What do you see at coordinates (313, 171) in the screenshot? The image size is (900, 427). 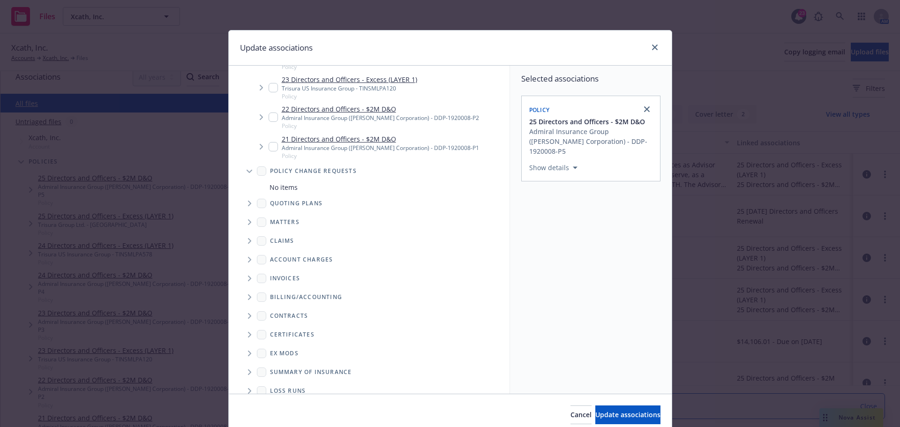 I see `span: Policy change requests` at bounding box center [313, 171].